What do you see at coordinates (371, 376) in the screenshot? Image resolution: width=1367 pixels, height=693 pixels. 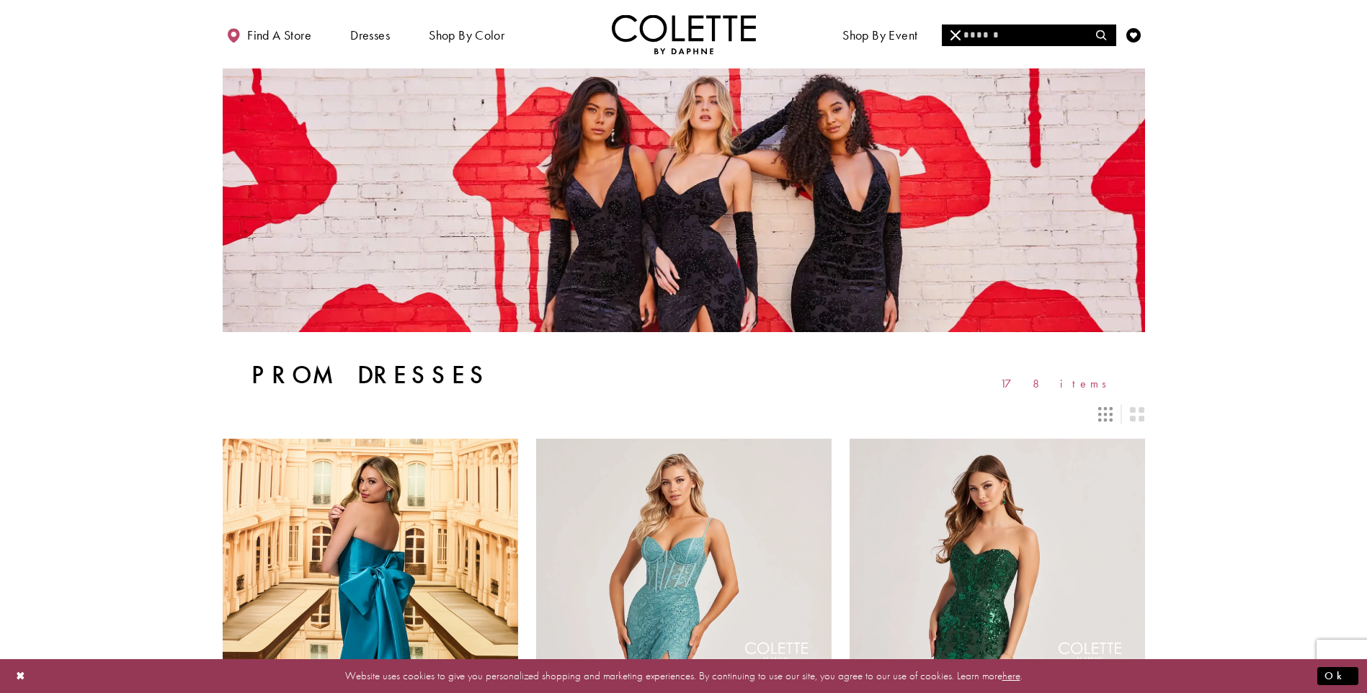 I see `h1: Prom Dresses` at bounding box center [371, 376].